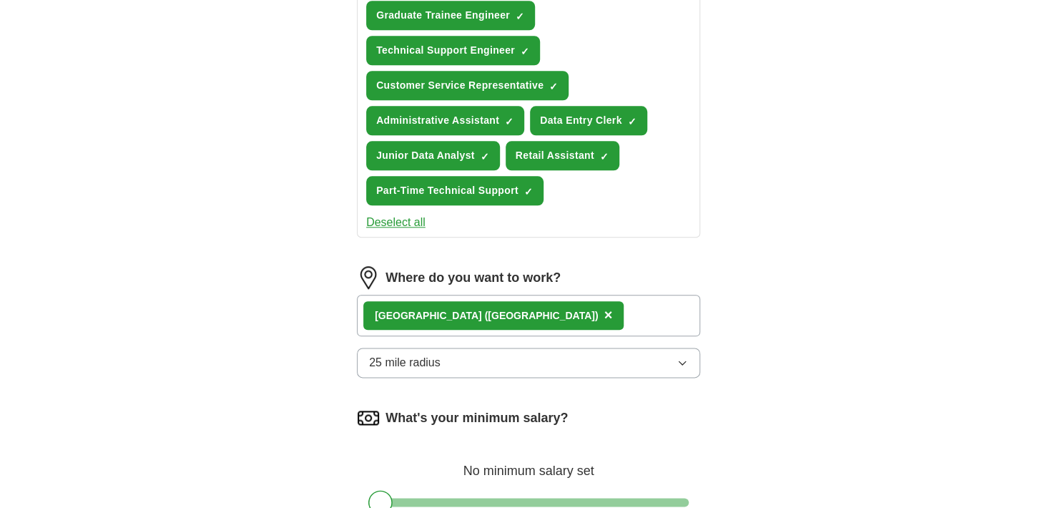  What do you see at coordinates (445, 120) in the screenshot?
I see `button: Administrative Assistant✓` at bounding box center [445, 120].